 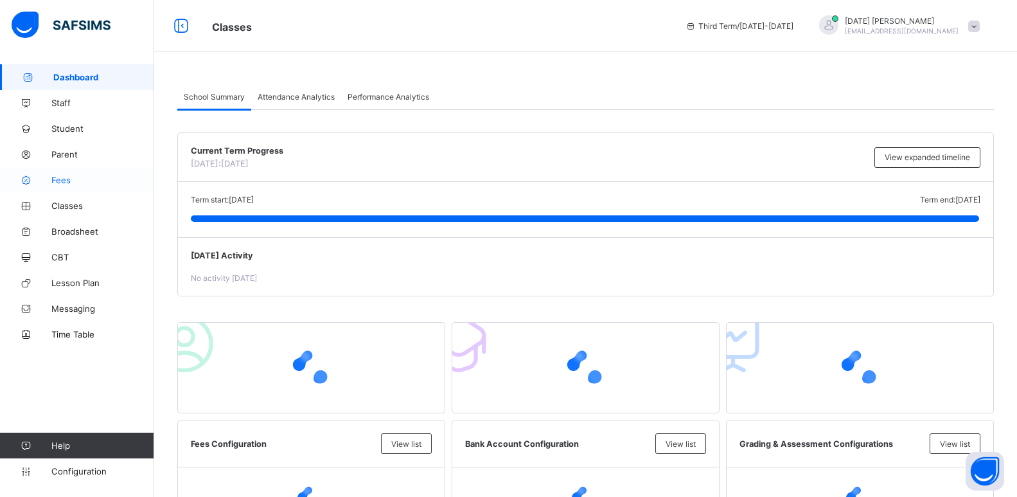 What do you see at coordinates (832, 444) in the screenshot?
I see `span: Grading & Assessment Configurations` at bounding box center [832, 444].